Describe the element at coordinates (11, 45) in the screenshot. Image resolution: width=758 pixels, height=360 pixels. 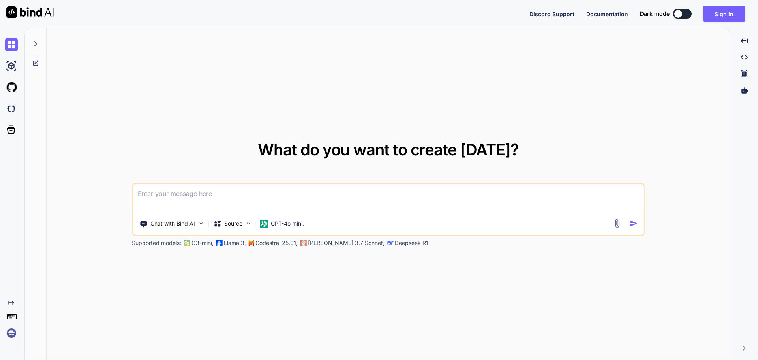
I see `img: chat` at that location.